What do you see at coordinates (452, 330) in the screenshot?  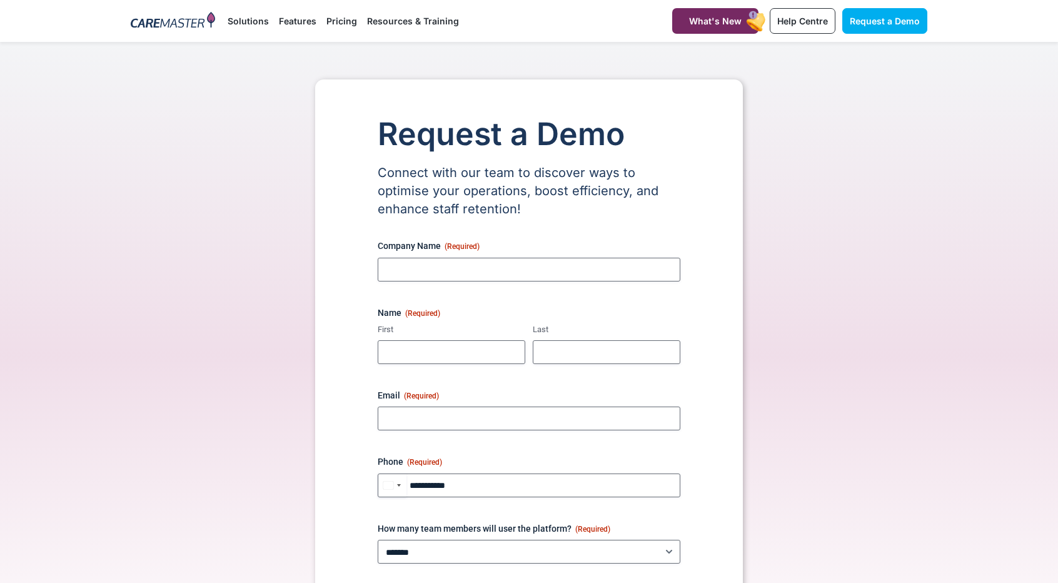 I see `label: First` at bounding box center [452, 330].